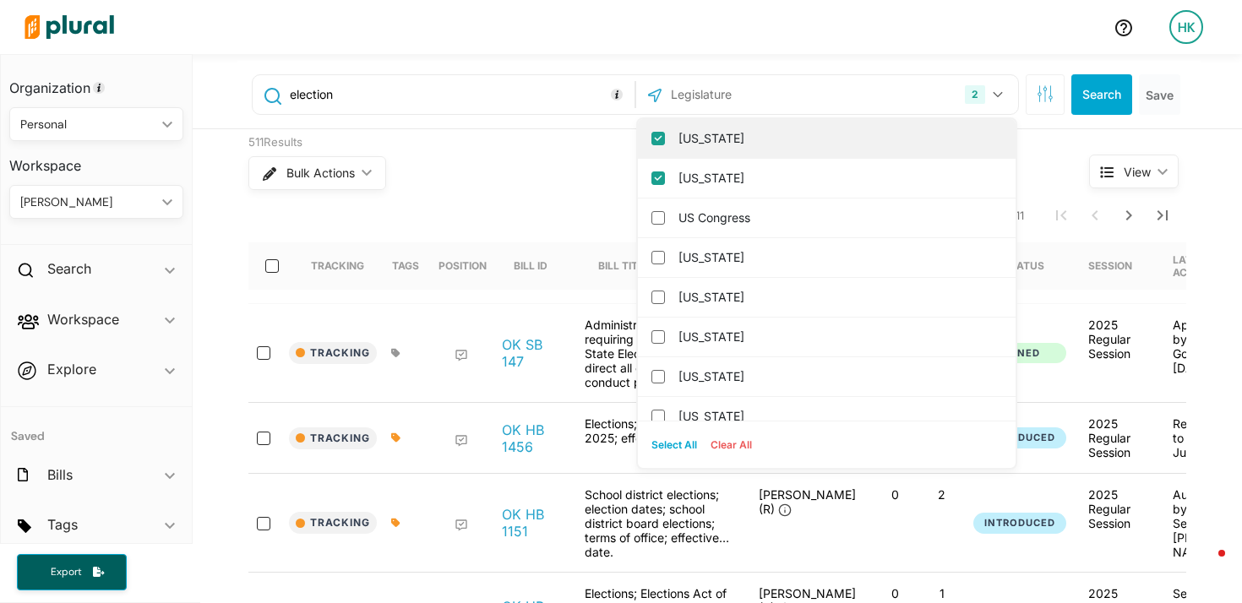 The height and width of the screenshot is (603, 1242). Describe the element at coordinates (534, 439) in the screenshot. I see `a: OK HB 1456` at that location.